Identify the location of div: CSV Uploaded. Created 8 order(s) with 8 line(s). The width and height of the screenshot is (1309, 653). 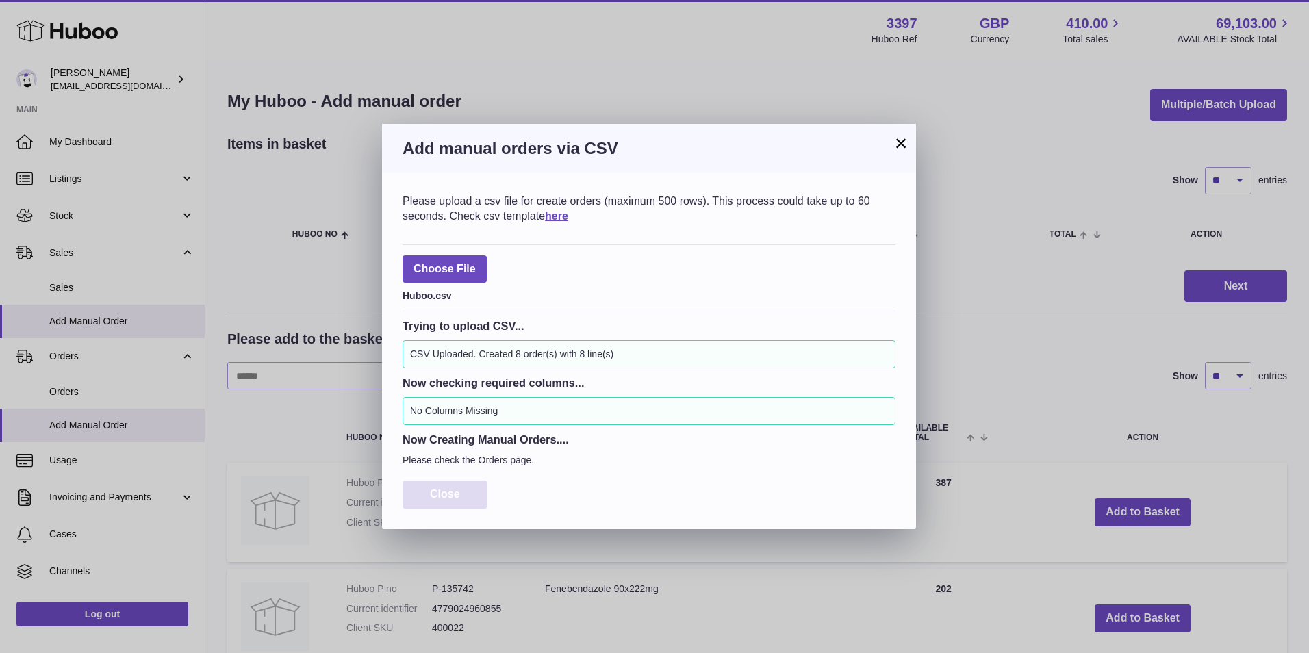
(649, 354).